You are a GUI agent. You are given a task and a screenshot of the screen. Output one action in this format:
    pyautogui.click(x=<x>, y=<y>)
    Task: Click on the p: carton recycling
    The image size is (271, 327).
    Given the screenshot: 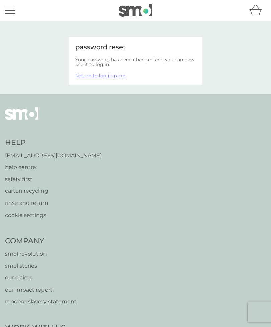 What is the action you would take?
    pyautogui.click(x=53, y=191)
    